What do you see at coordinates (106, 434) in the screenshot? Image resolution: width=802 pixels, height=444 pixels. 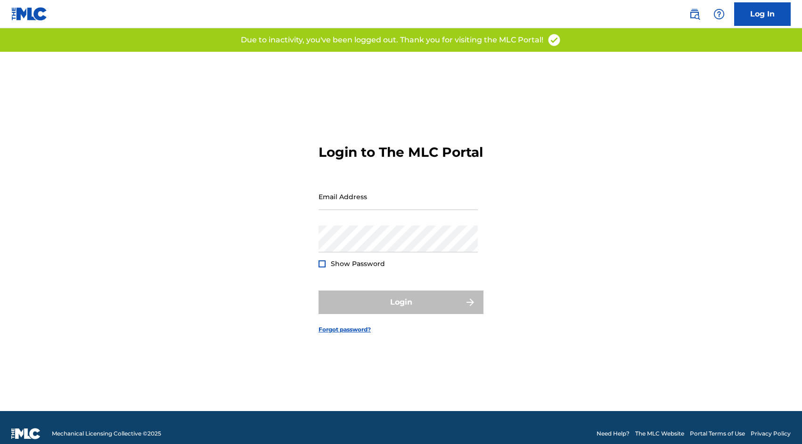 I see `span: Mechanical Licensing Collective © 2025` at bounding box center [106, 434].